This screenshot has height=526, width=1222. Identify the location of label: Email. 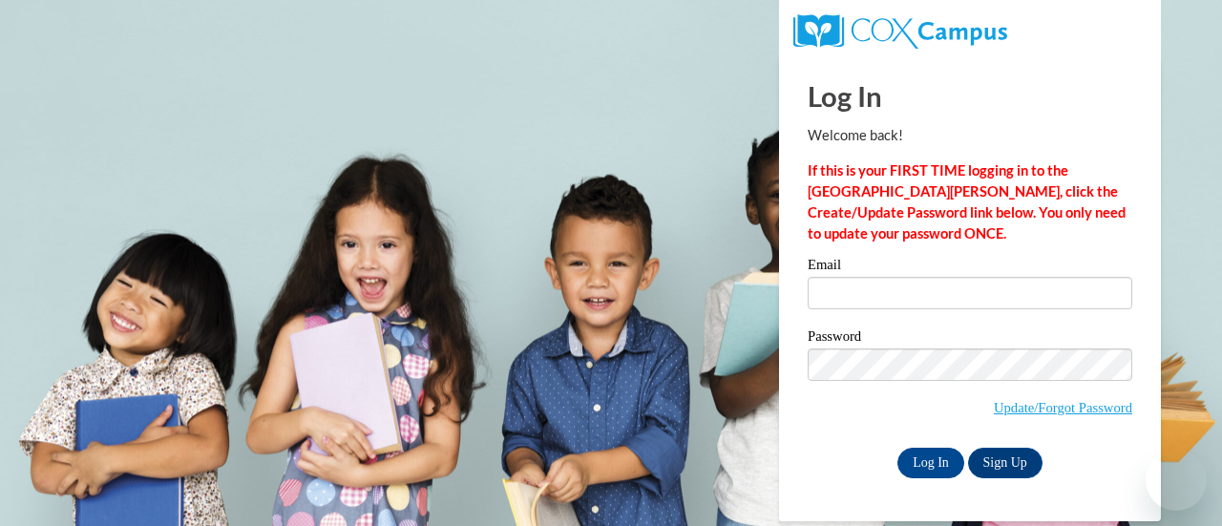
(970, 267).